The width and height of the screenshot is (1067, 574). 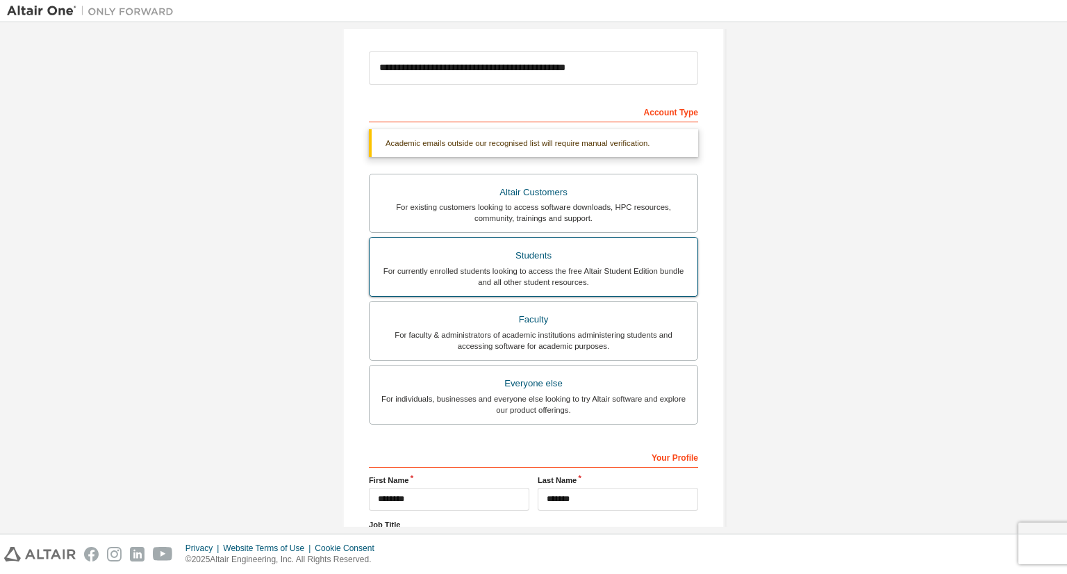 I want to click on div: Your Profile, so click(x=533, y=456).